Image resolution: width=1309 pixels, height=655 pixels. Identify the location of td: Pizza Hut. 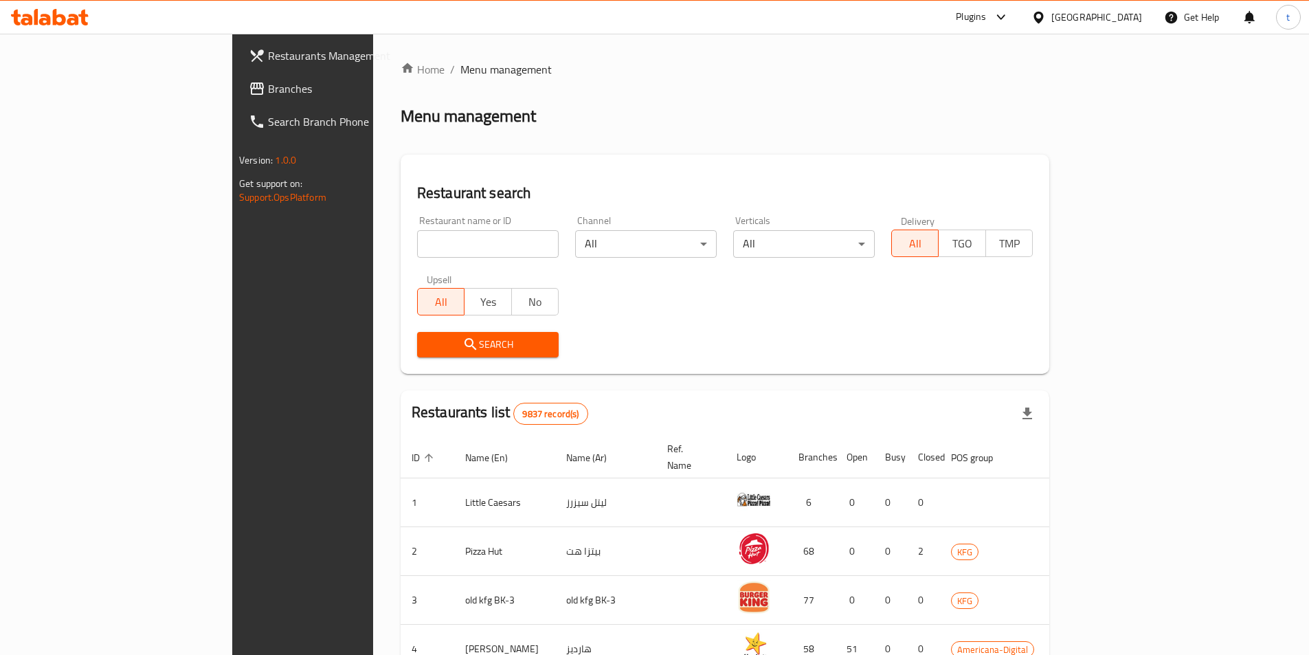
(504, 551).